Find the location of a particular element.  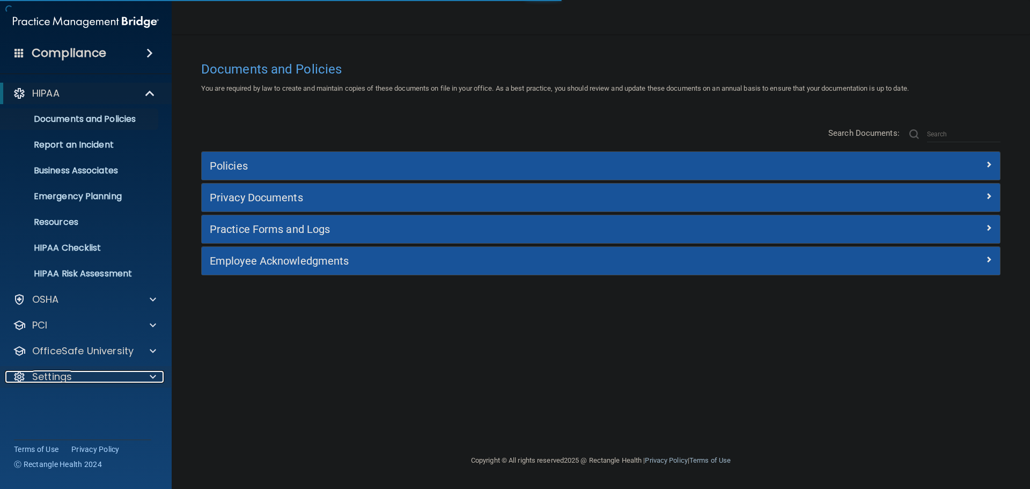

h5: Privacy Documents is located at coordinates (501, 197).